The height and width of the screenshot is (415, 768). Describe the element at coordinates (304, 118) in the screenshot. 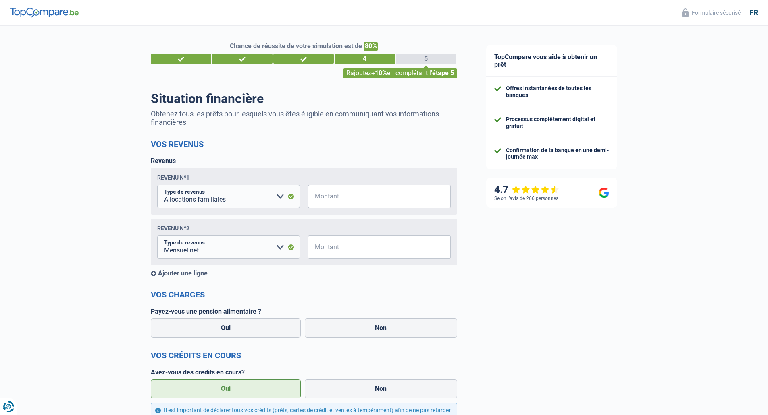

I see `p: Obtenez tous les prêts pour lesquels vous êtes éligible en communiquant vos informations financières` at that location.